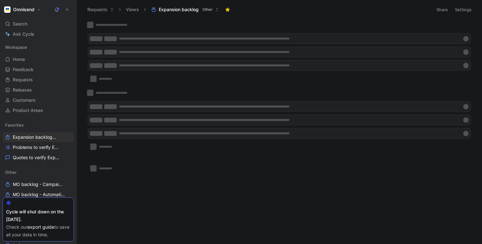  What do you see at coordinates (19, 59) in the screenshot?
I see `span: Home` at bounding box center [19, 59].